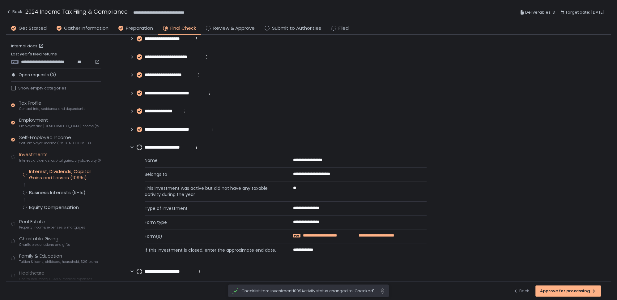  What do you see at coordinates (212, 208) in the screenshot?
I see `span: Type of investment` at bounding box center [212, 208].